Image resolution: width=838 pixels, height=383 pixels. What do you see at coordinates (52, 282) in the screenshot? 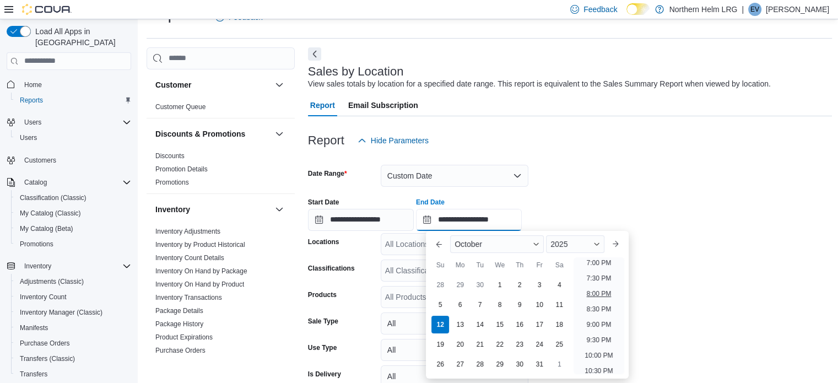
I see `span: Adjustments (Classic)` at bounding box center [52, 282].